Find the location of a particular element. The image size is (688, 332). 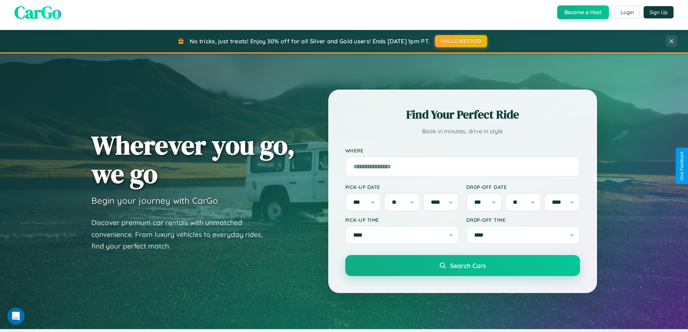

span: CarGo is located at coordinates (38, 12).